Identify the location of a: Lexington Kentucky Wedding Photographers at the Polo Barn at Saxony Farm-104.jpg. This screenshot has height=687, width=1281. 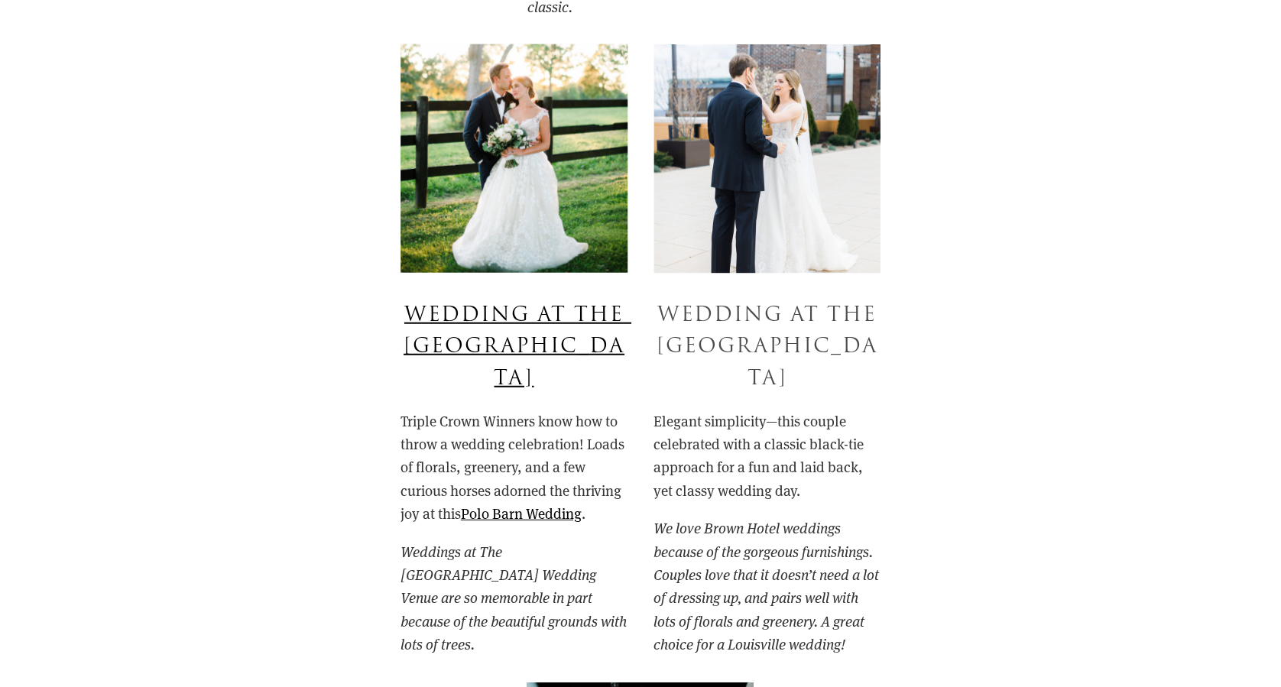
(514, 158).